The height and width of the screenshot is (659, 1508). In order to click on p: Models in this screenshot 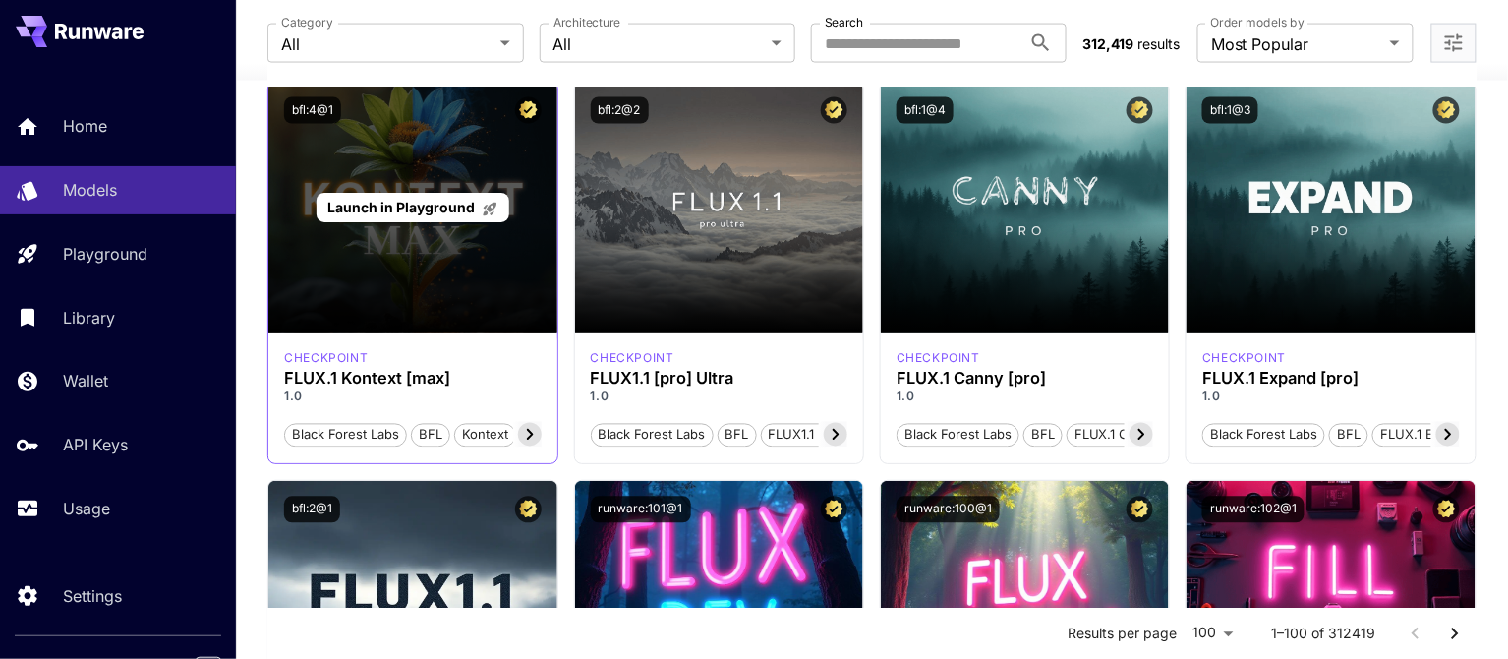, I will do `click(89, 190)`.